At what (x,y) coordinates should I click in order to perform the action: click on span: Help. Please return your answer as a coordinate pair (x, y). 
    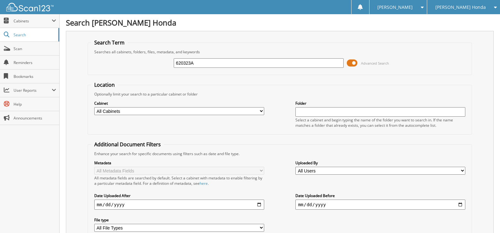
    Looking at the image, I should click on (35, 104).